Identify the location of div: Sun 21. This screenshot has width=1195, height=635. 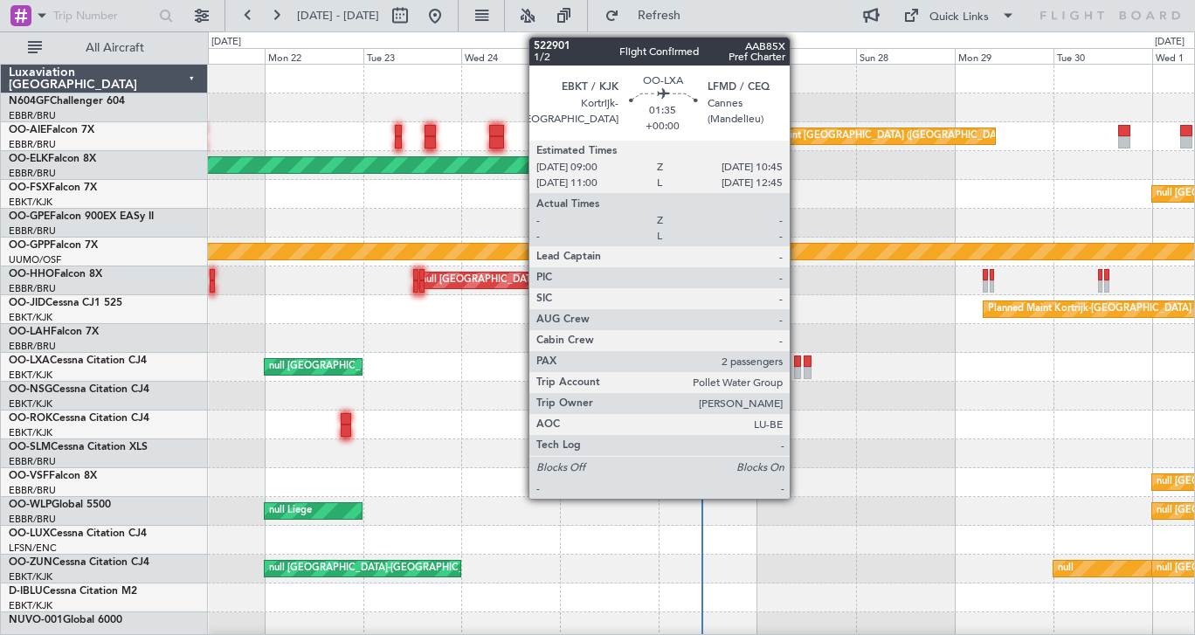
(215, 56).